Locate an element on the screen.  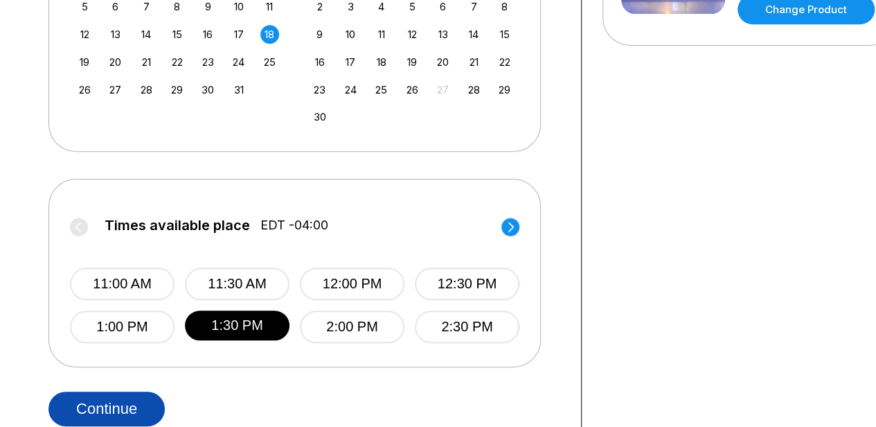
div: Choose Monday, October 13th, 2025 is located at coordinates (115, 34).